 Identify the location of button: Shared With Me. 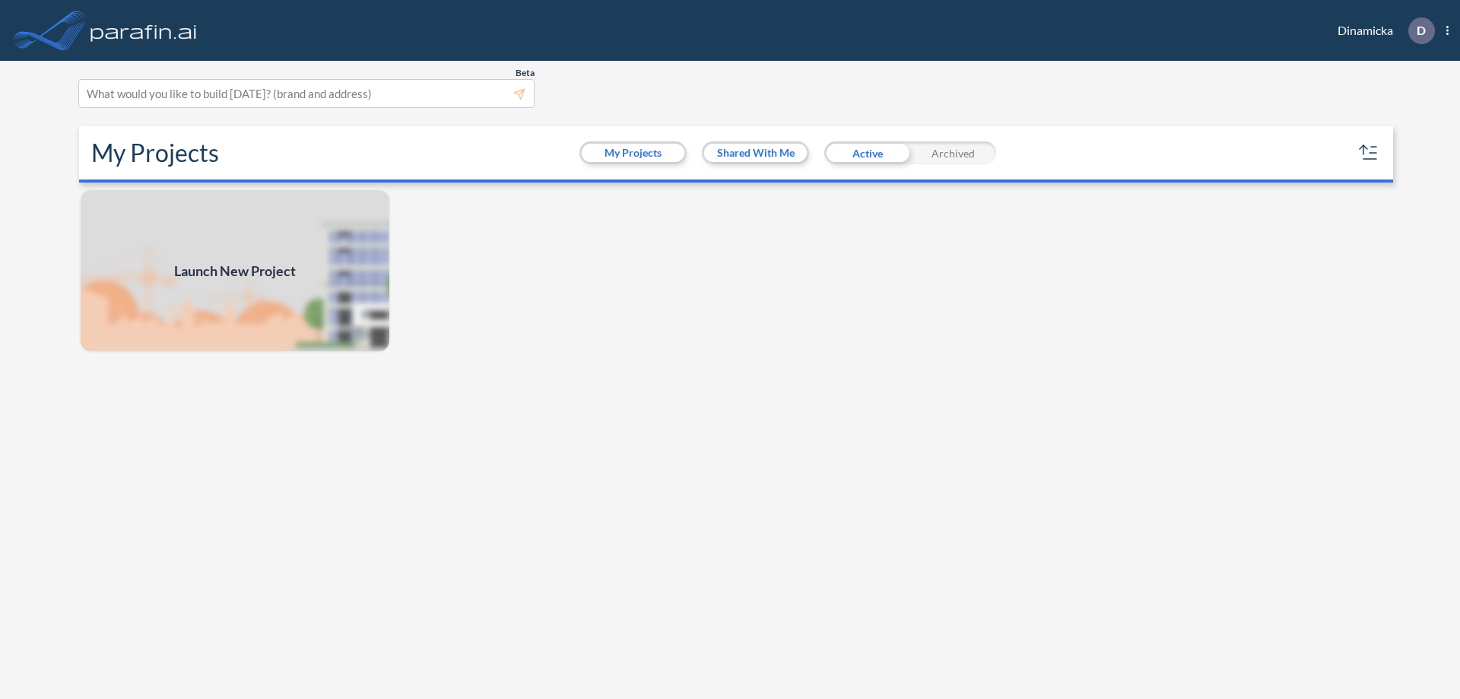
(755, 153).